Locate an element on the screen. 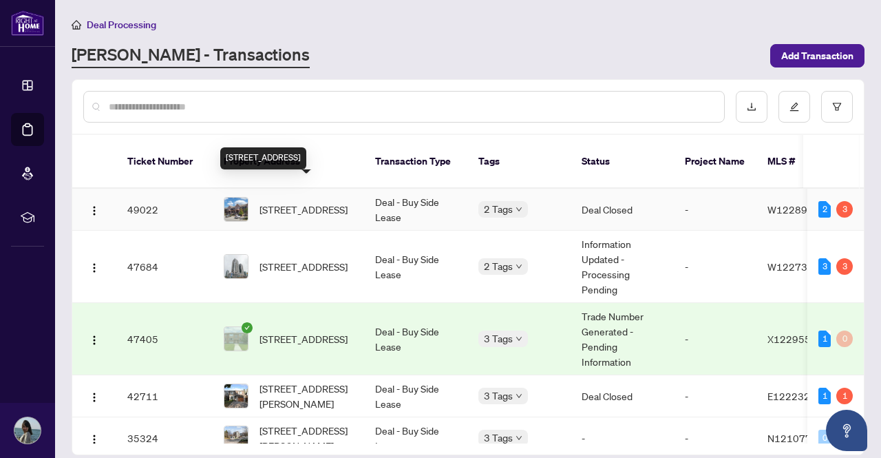 The height and width of the screenshot is (458, 881). td: 47684 is located at coordinates (164, 266).